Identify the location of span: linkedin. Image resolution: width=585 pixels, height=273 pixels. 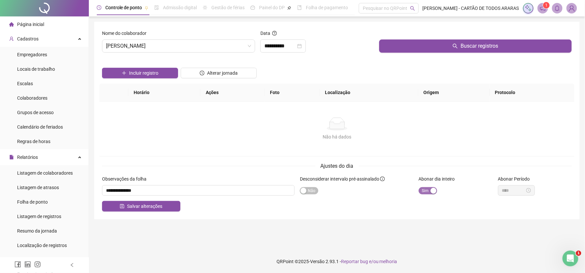
(28, 265).